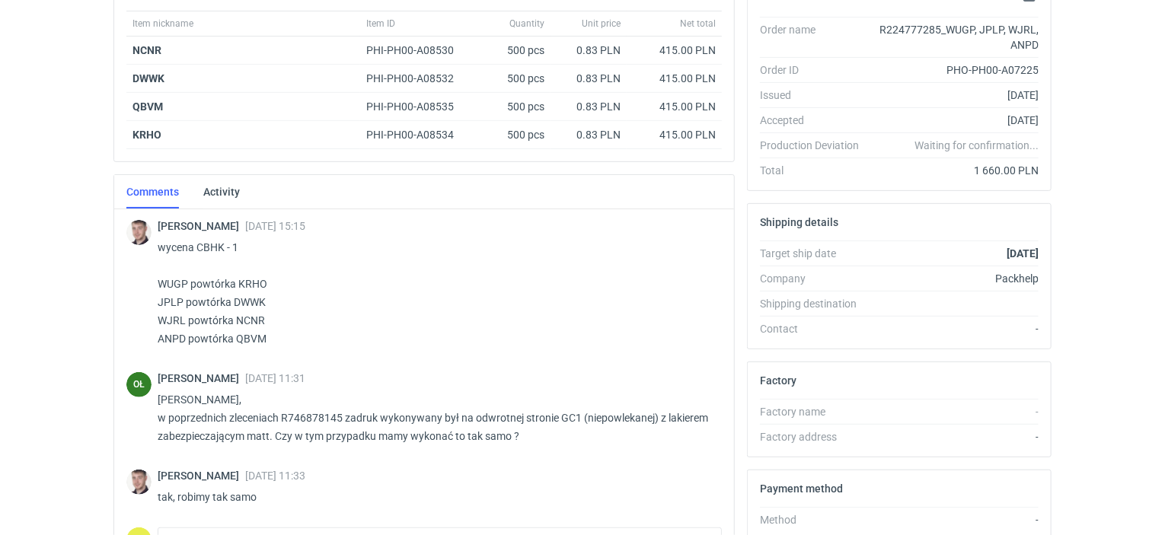 The image size is (1165, 535). Describe the element at coordinates (815, 171) in the screenshot. I see `div: Total` at that location.